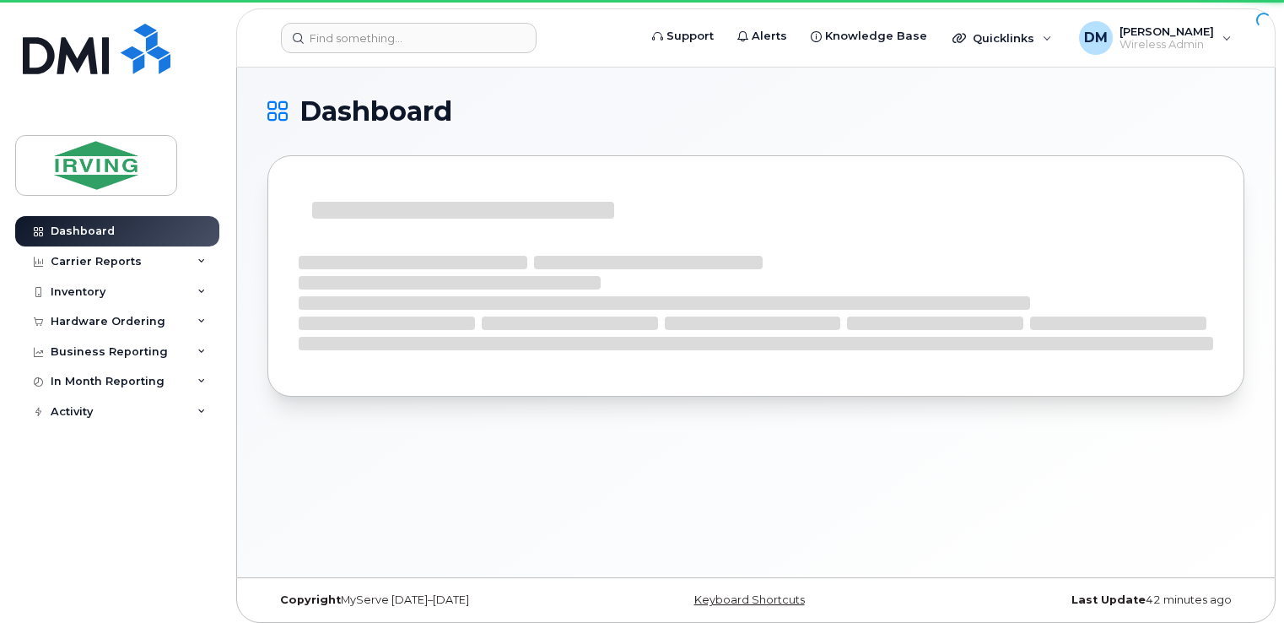 The height and width of the screenshot is (623, 1284). What do you see at coordinates (749, 599) in the screenshot?
I see `a: Keyboard Shortcuts` at bounding box center [749, 599].